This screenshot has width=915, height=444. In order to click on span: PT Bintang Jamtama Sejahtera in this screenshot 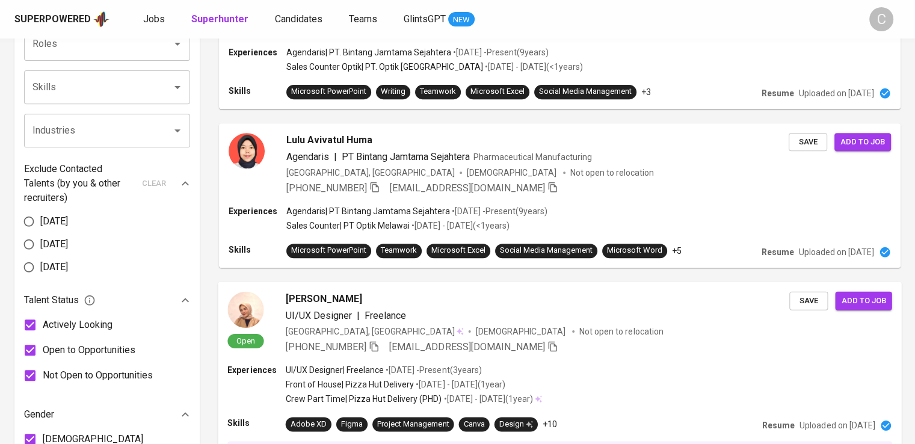, I will do `click(406, 156)`.